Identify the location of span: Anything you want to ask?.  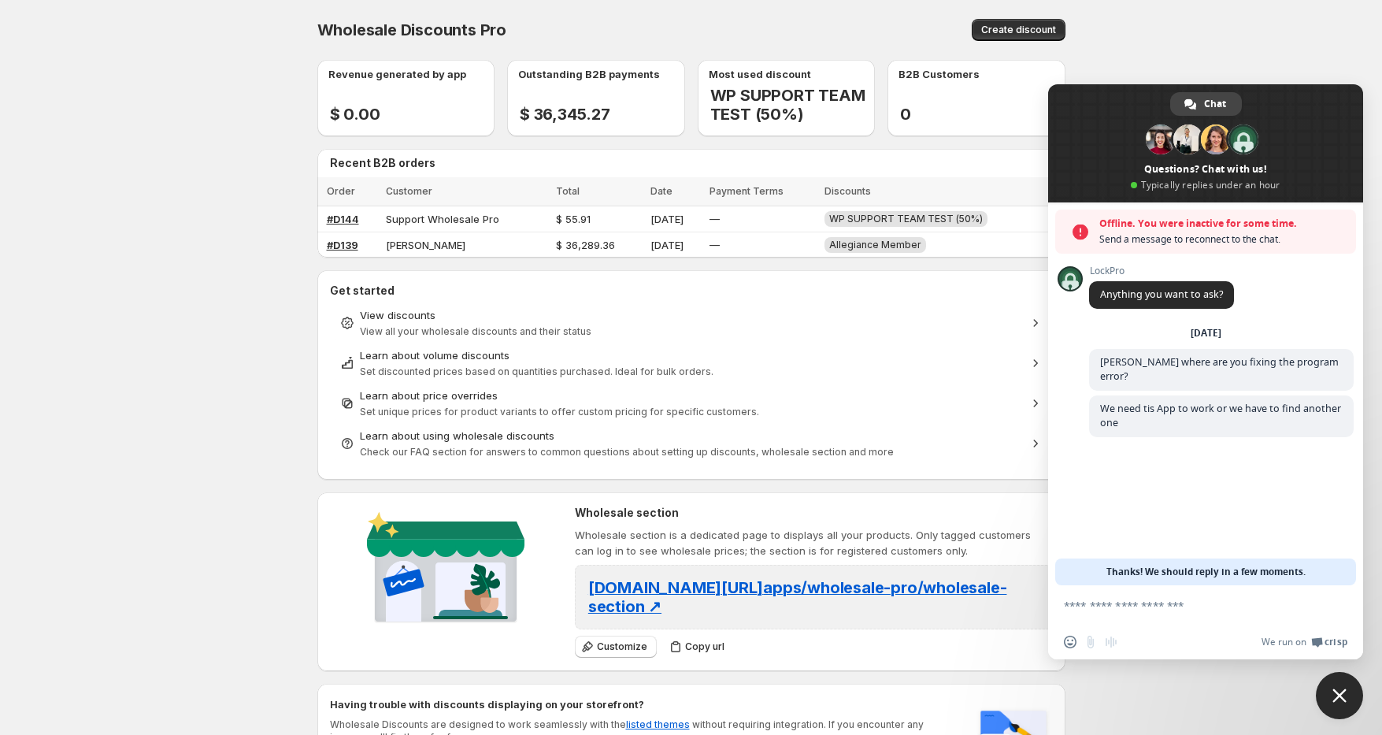
(1162, 294).